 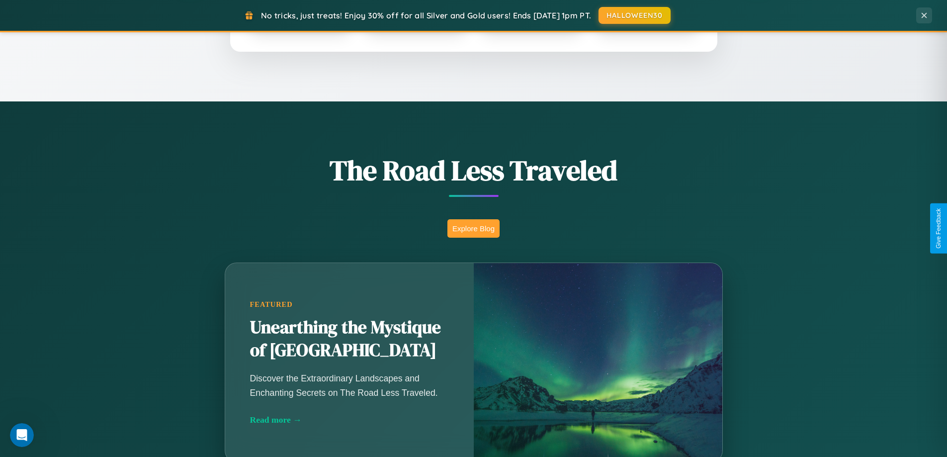 What do you see at coordinates (350, 304) in the screenshot?
I see `div: Featured` at bounding box center [350, 304].